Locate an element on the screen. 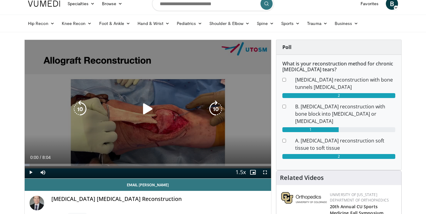 The image size is (426, 214). a: Pediatrics is located at coordinates (189, 23).